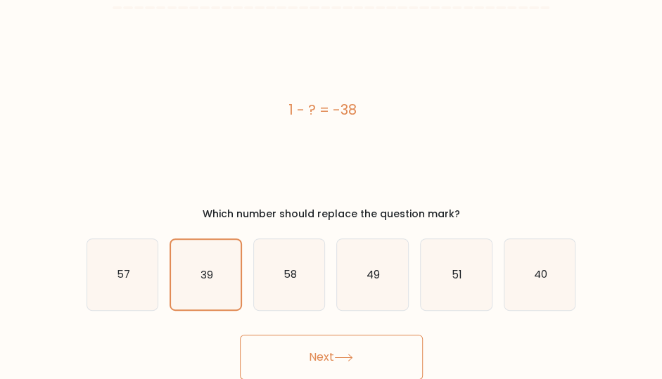 This screenshot has height=379, width=662. Describe the element at coordinates (206, 275) in the screenshot. I see `text: 39` at that location.